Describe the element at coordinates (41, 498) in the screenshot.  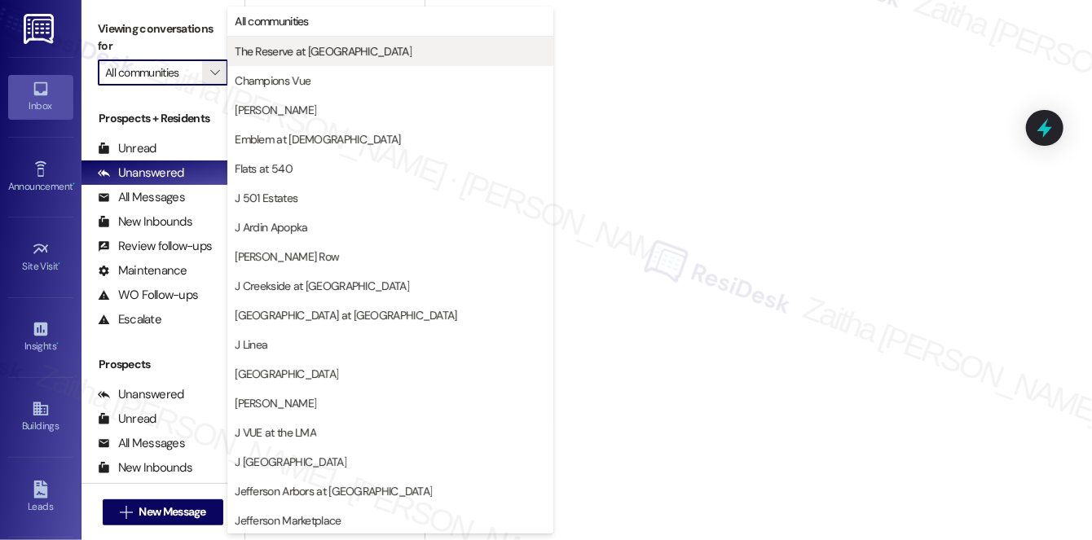
I see `a: Leads` at that location.